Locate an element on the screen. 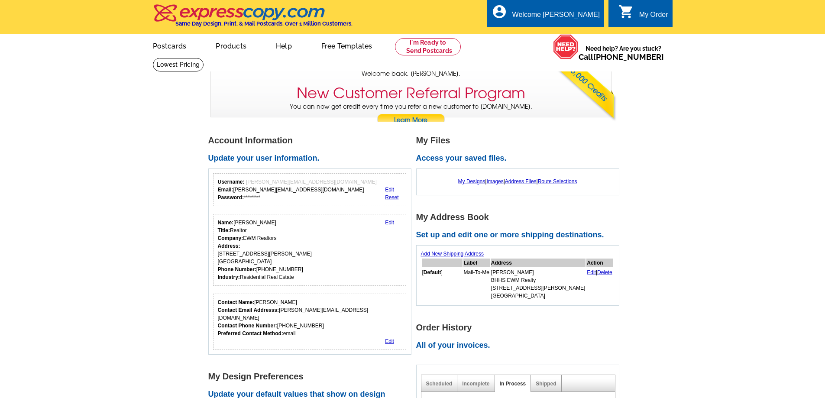 The height and width of the screenshot is (398, 825). td: Mail-To-Me is located at coordinates (477, 284).